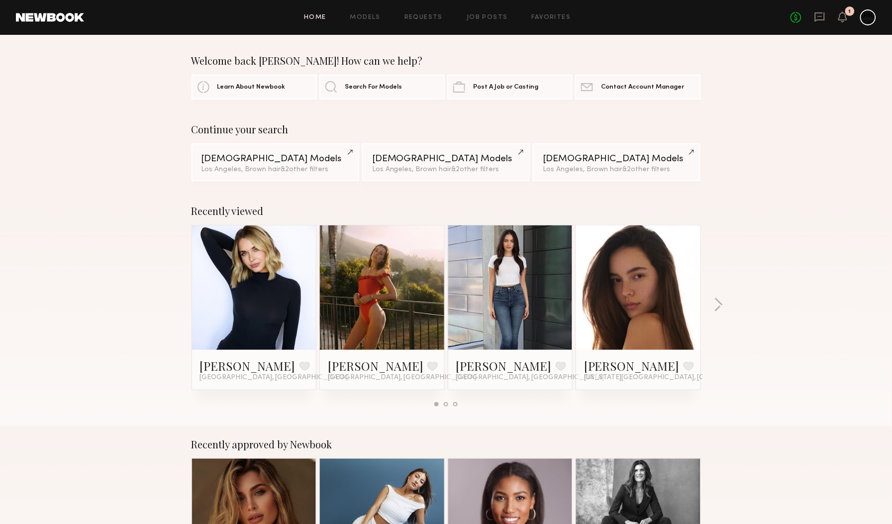 Image resolution: width=892 pixels, height=524 pixels. Describe the element at coordinates (374, 87) in the screenshot. I see `span: Search For Models` at that location.